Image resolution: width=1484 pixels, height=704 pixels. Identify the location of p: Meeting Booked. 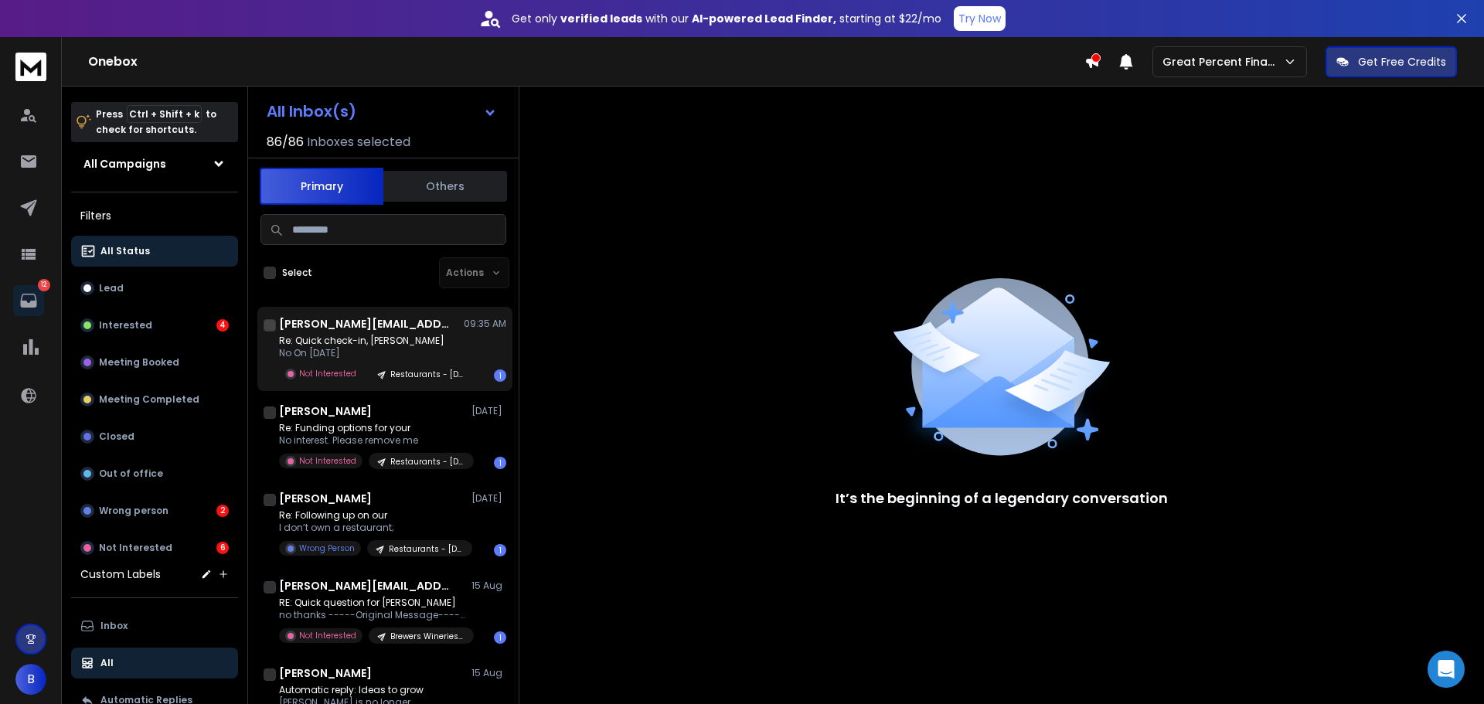
(139, 363).